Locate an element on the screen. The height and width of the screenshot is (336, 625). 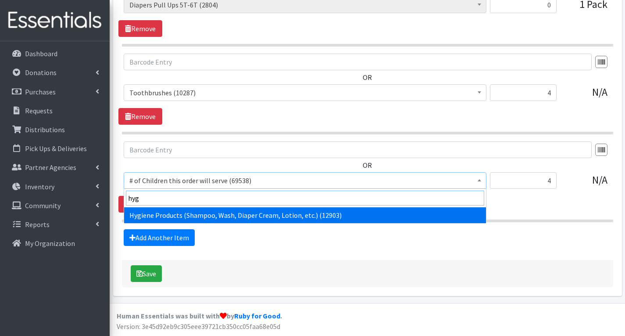
a: Requests is located at coordinates (55, 111).